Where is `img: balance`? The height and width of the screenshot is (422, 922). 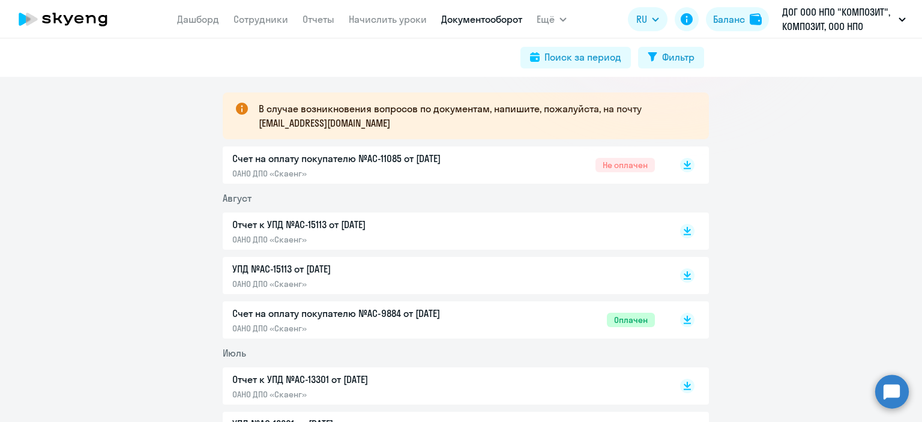 img: balance is located at coordinates (756, 19).